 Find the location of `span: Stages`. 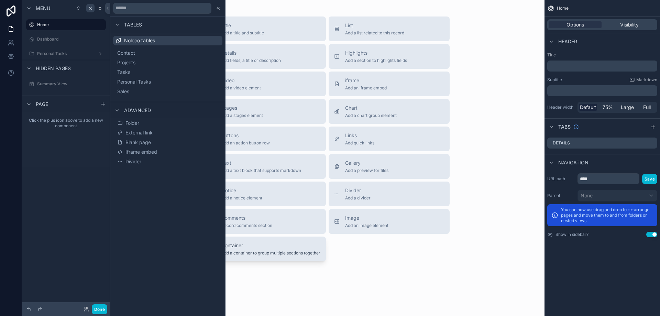

span: Stages is located at coordinates (242, 108).